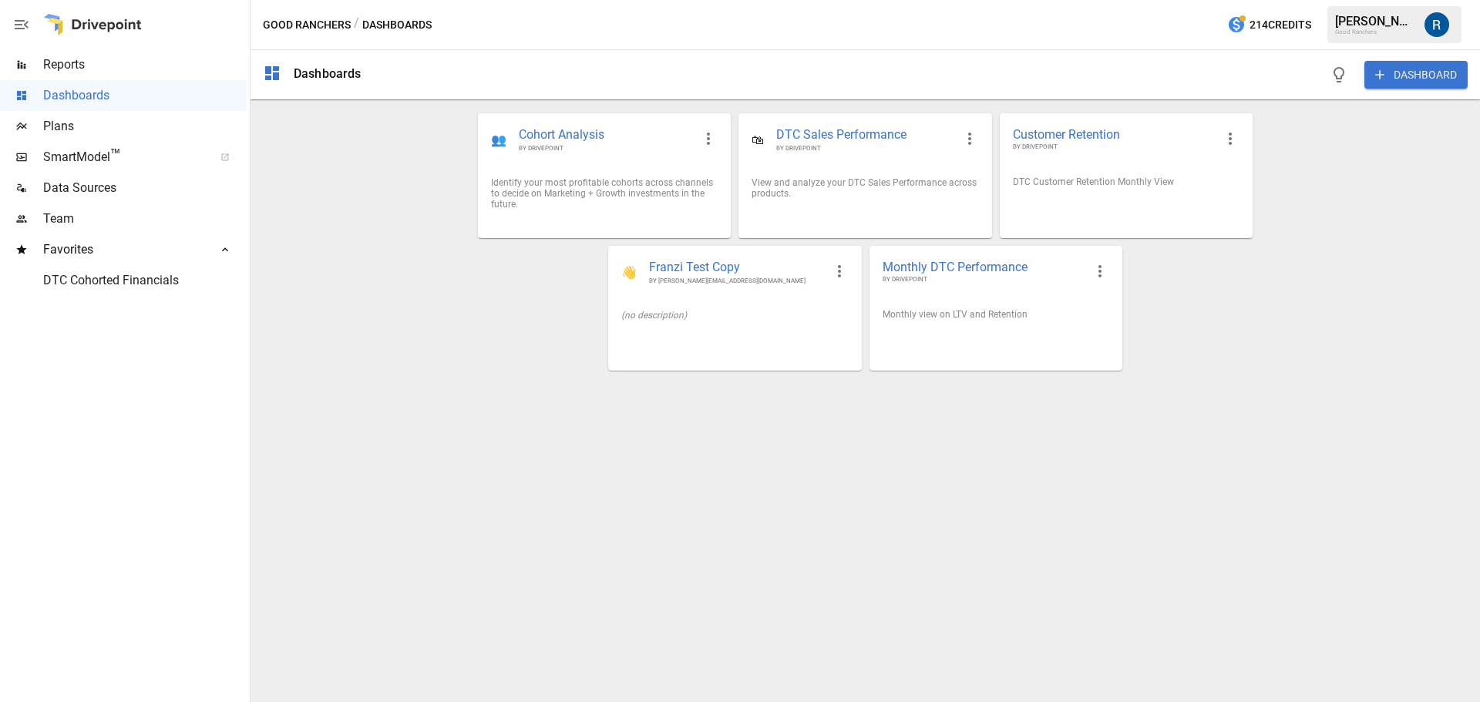 Image resolution: width=1480 pixels, height=702 pixels. What do you see at coordinates (996, 315) in the screenshot?
I see `div: Monthly view on LTV and Retention` at bounding box center [996, 315].